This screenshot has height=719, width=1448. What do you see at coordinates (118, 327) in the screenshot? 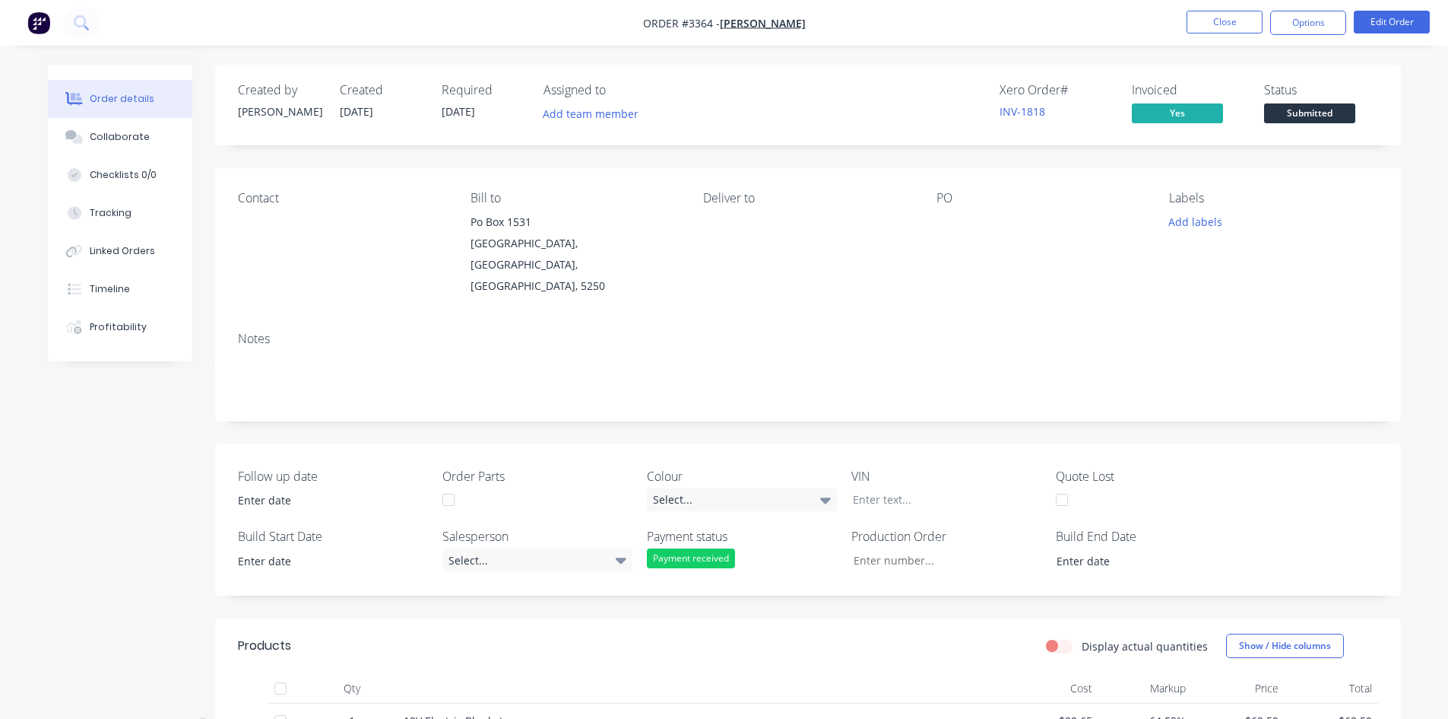
I see `div: Profitability` at bounding box center [118, 327].